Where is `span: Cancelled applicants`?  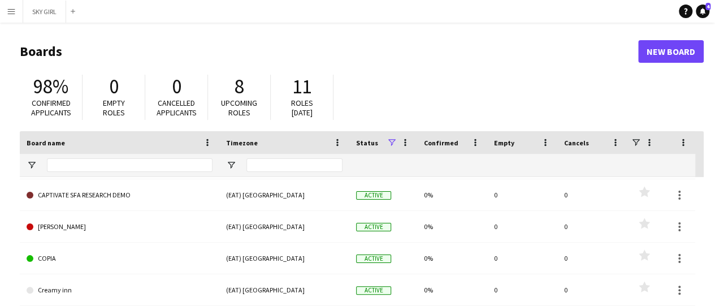
span: Cancelled applicants is located at coordinates (176, 107).